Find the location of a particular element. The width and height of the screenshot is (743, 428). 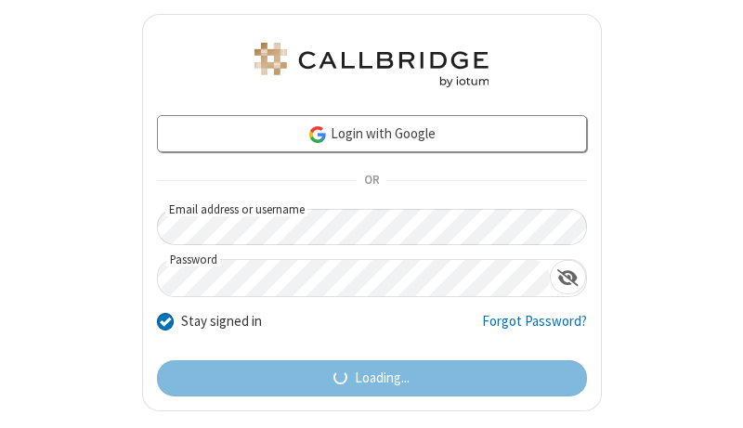

div: Show password is located at coordinates (567, 277).